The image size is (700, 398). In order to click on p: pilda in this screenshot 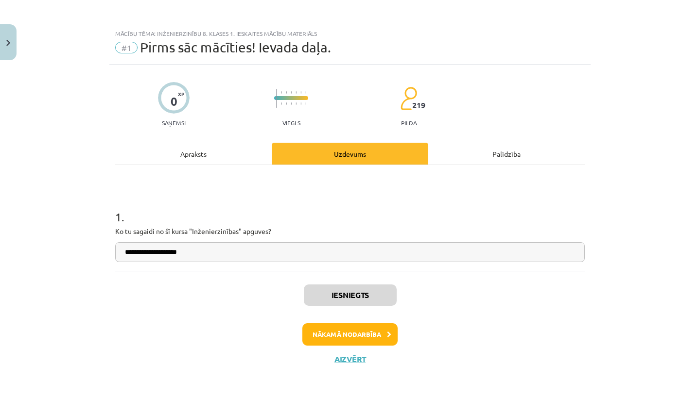, I will do `click(409, 123)`.